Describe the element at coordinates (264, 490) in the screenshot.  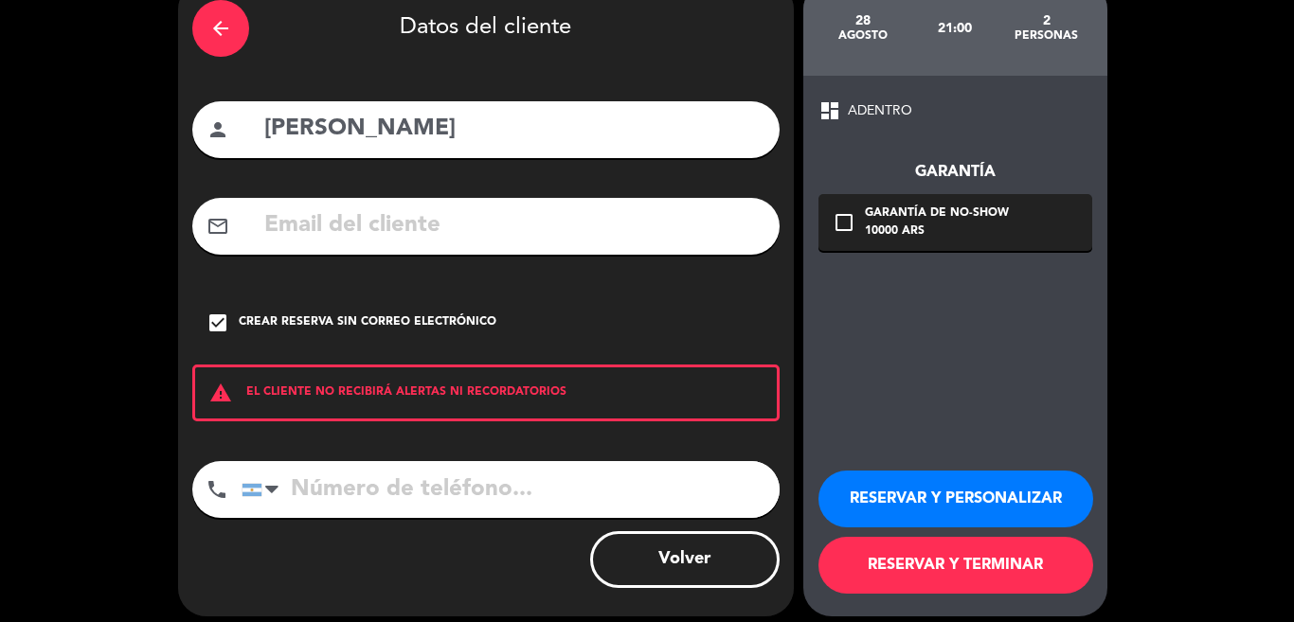
I see `div: Argentina: +54` at that location.